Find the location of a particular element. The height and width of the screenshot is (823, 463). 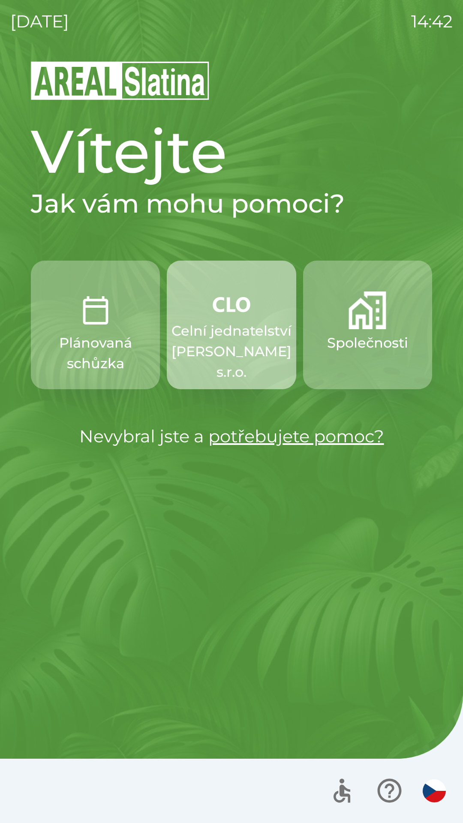

p: Nevybral jste a is located at coordinates (231, 436).